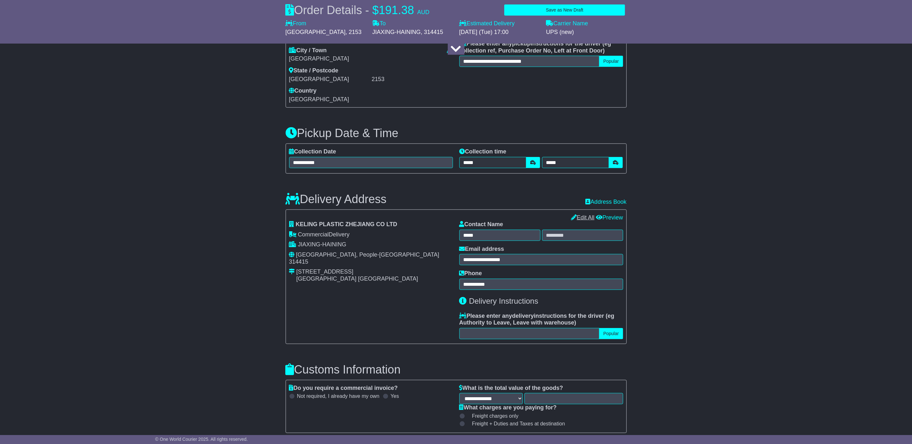 Image resolution: width=912 pixels, height=444 pixels. I want to click on span: Commercial, so click(313, 235).